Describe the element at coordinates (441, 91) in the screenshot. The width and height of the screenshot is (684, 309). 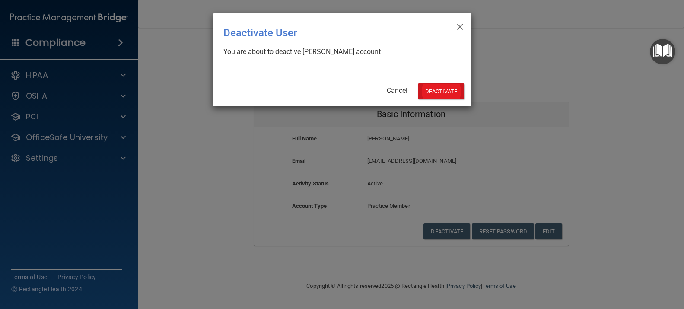
I see `button: Deactivate` at that location.